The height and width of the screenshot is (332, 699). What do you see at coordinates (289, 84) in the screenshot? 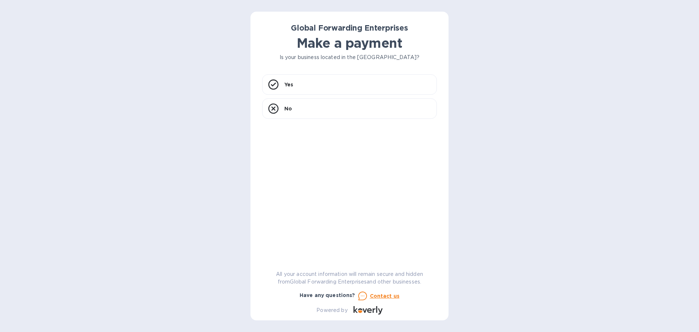
I see `p: Yes` at bounding box center [289, 84].